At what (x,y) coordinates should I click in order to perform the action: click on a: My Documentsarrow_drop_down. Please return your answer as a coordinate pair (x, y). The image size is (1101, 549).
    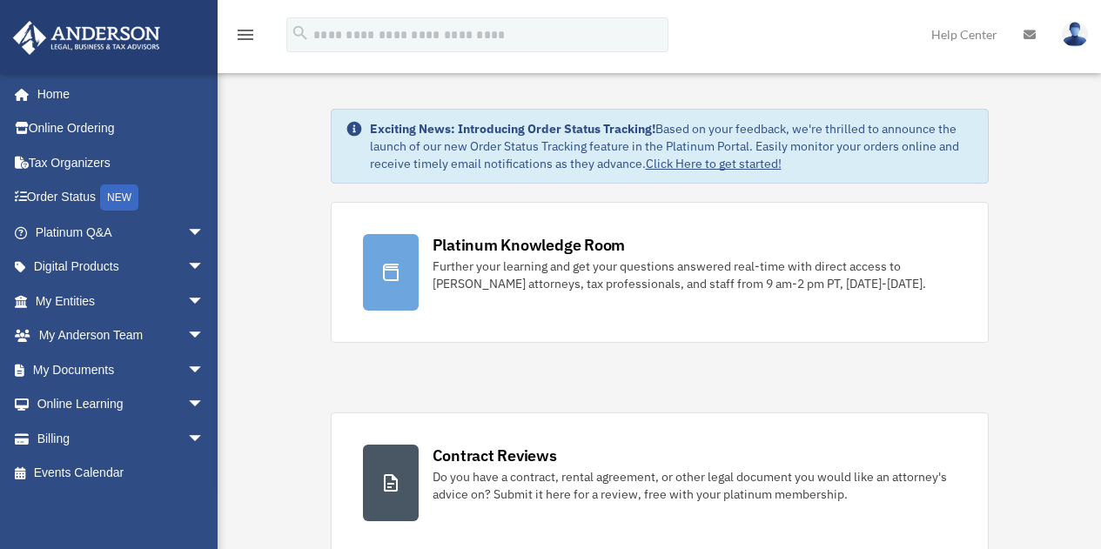
    Looking at the image, I should click on (121, 370).